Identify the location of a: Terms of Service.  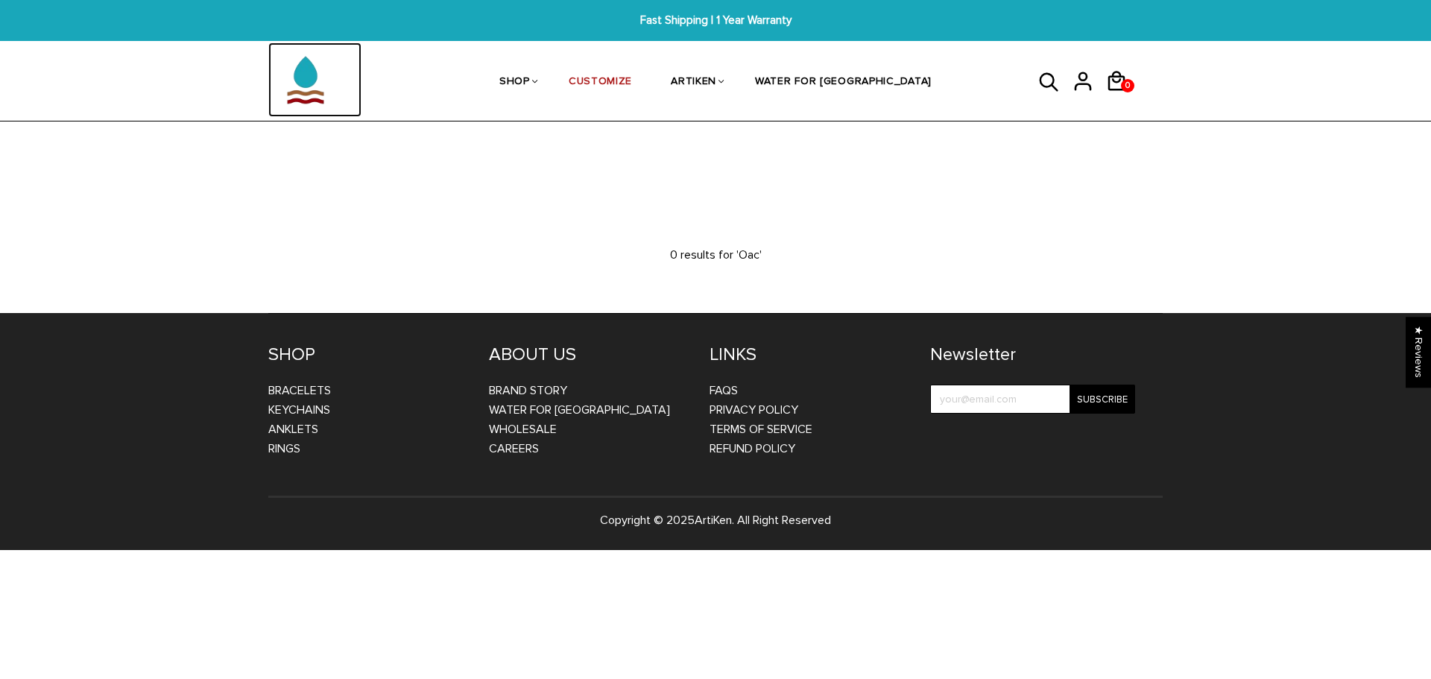
(761, 429).